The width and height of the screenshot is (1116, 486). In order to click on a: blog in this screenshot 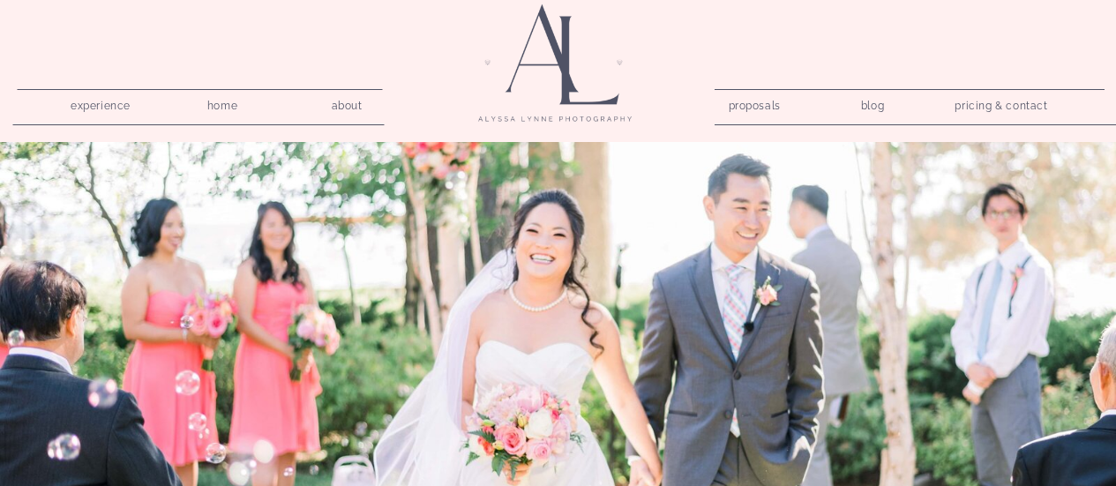, I will do `click(872, 102)`.